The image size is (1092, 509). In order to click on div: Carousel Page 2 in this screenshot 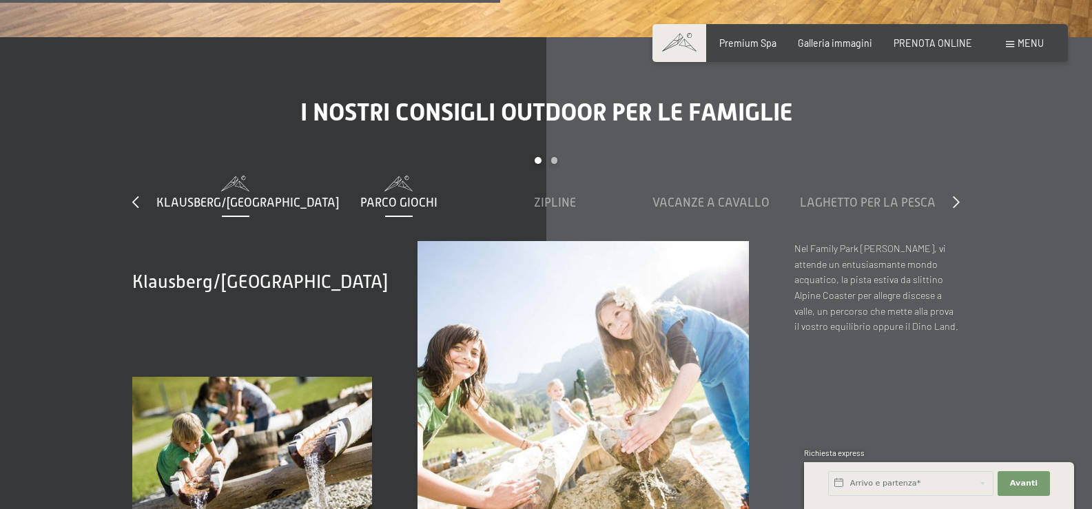, I will do `click(555, 161)`.